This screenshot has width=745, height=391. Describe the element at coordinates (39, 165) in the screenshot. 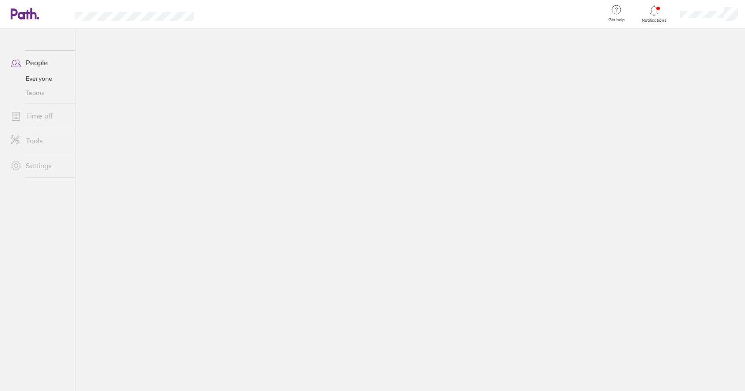

I see `a: Settings` at that location.